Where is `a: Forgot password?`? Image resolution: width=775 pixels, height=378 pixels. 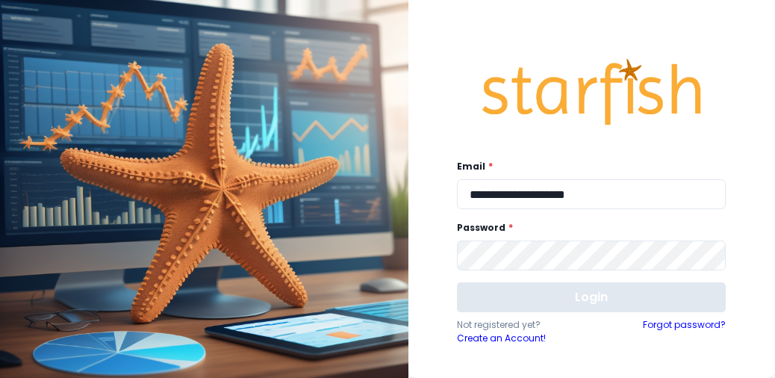
a: Forgot password? is located at coordinates (684, 331).